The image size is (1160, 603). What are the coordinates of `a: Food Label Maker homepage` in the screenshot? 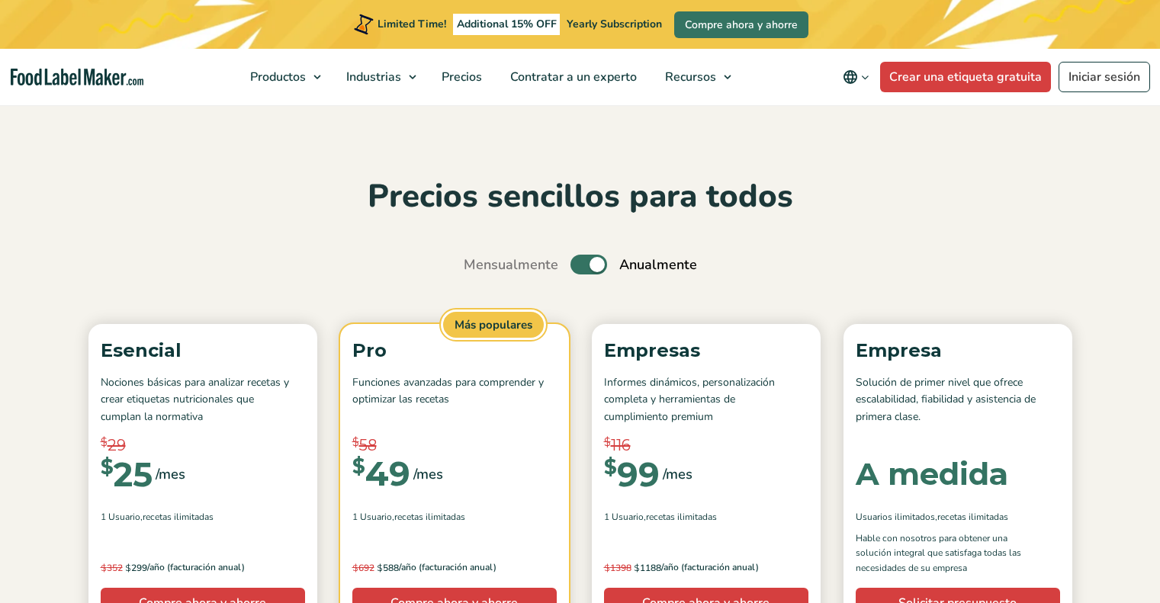 It's located at (77, 77).